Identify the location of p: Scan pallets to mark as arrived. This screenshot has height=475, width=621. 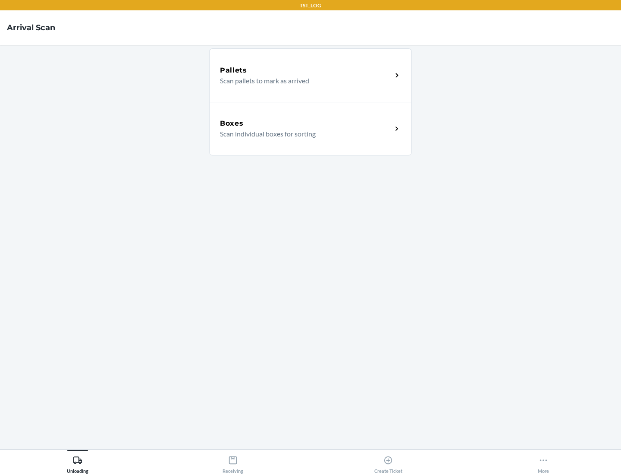
(302, 81).